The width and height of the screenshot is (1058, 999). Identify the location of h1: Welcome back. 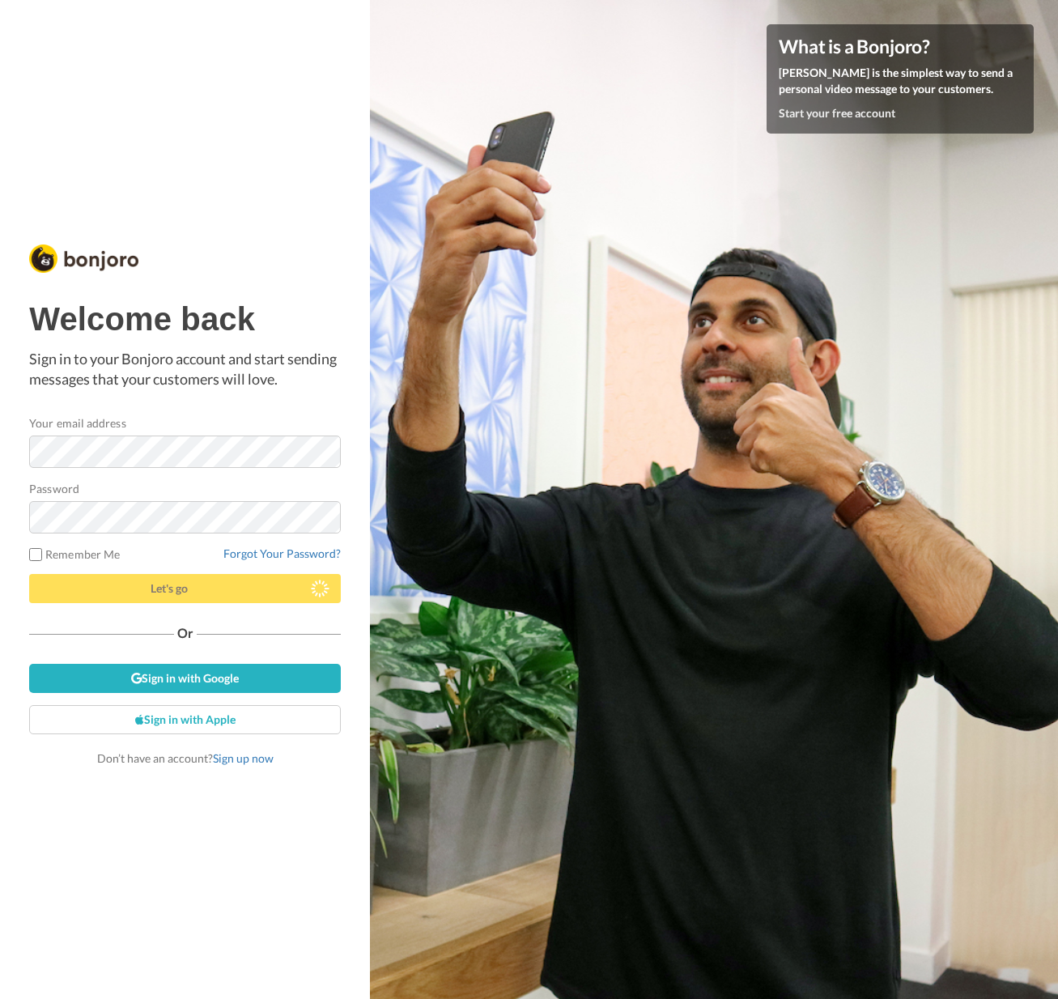
(185, 319).